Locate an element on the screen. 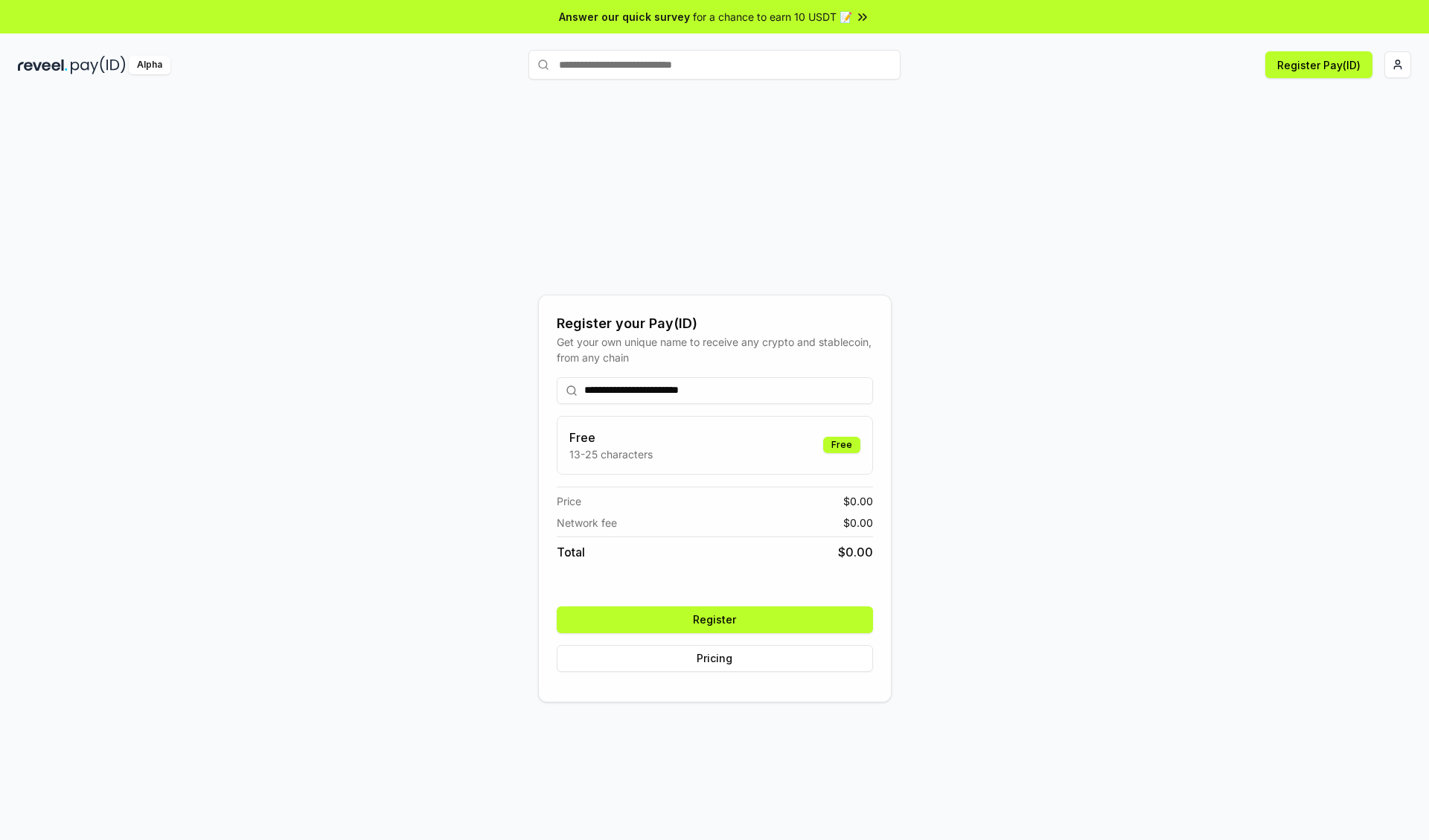  span: for a chance to earn 10 USDT 📝 is located at coordinates (772, 17).